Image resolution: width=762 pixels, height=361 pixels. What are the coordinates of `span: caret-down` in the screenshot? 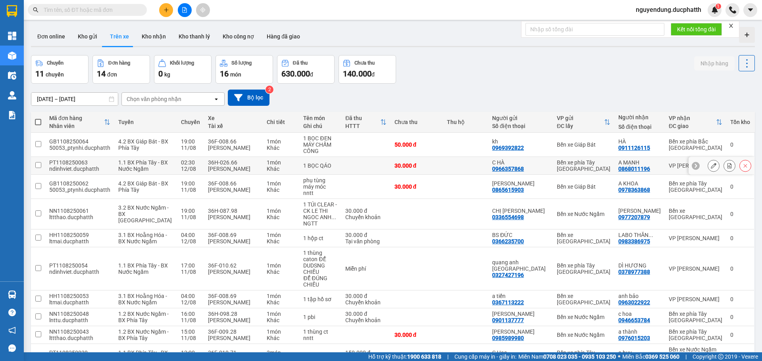 It's located at (750, 10).